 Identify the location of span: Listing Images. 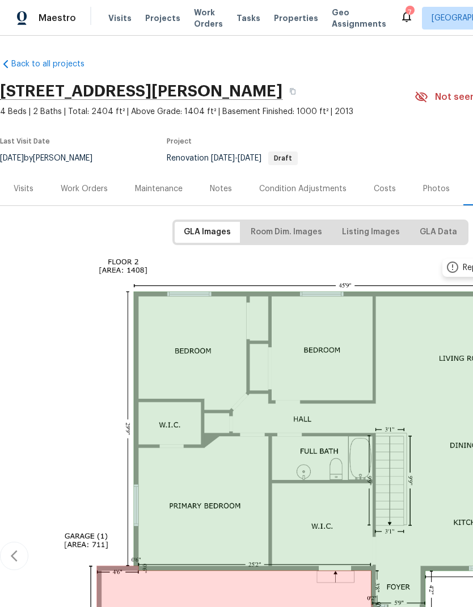
(371, 232).